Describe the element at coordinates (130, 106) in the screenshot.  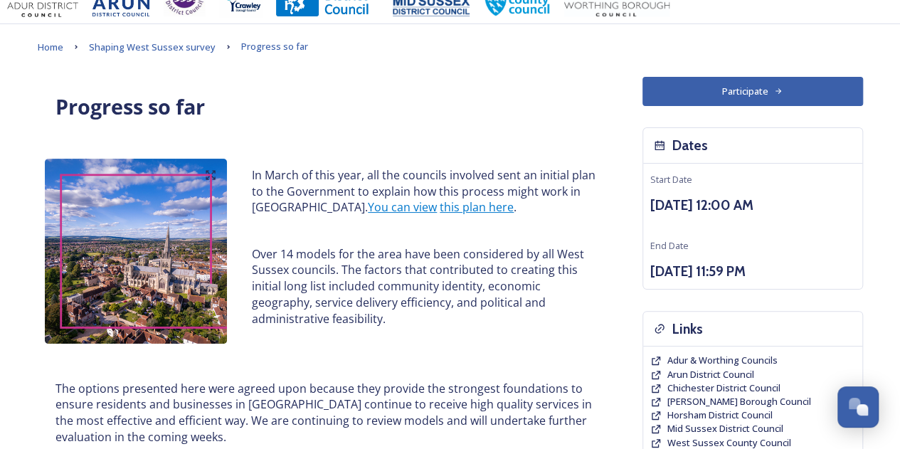
I see `strong: Progress so far` at that location.